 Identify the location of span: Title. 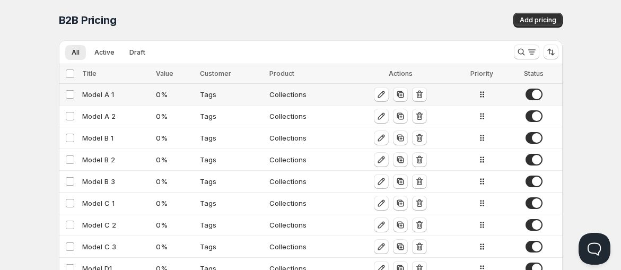
(89, 73).